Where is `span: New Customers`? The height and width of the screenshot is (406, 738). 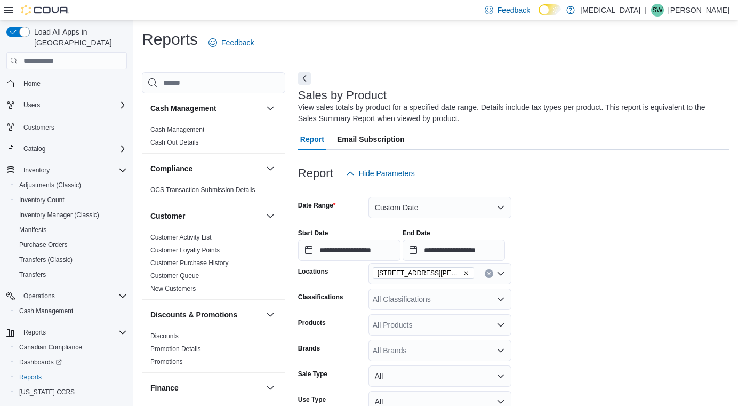 span: New Customers is located at coordinates (173, 289).